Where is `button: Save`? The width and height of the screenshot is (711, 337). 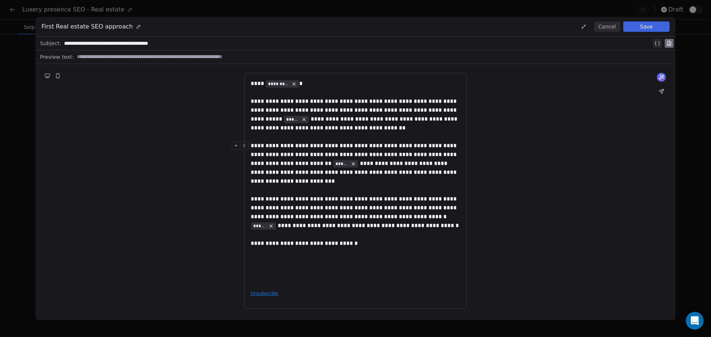
button: Save is located at coordinates (646, 27).